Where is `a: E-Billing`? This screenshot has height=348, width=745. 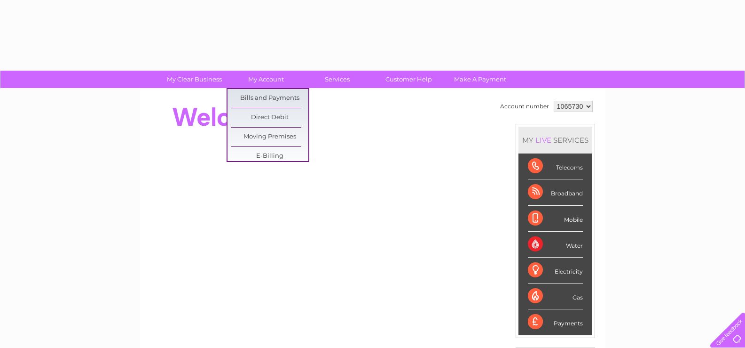 a: E-Billing is located at coordinates (270, 156).